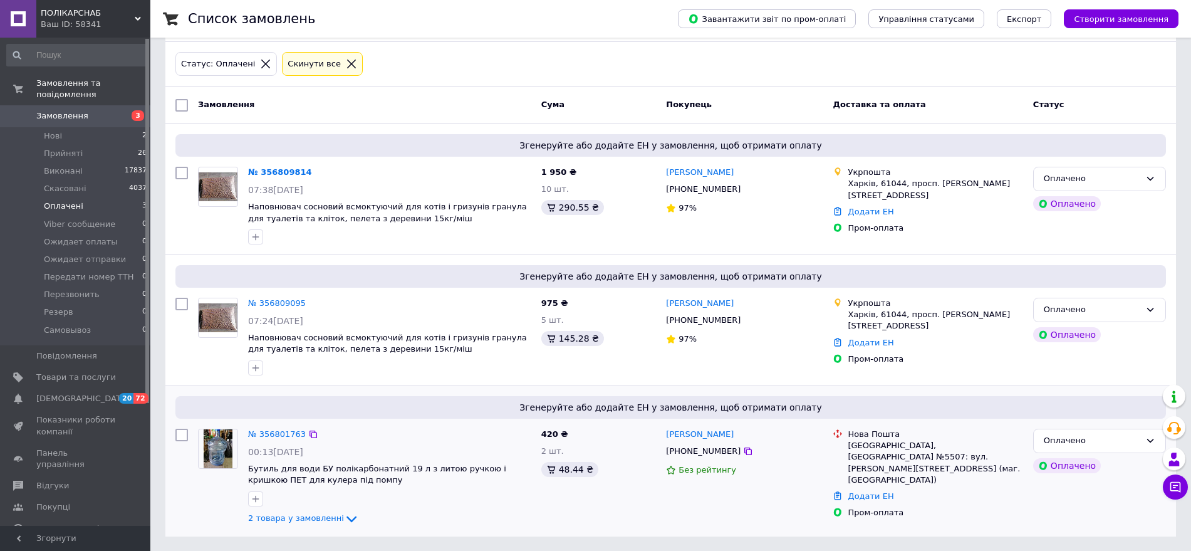  I want to click on span: 97%, so click(687, 207).